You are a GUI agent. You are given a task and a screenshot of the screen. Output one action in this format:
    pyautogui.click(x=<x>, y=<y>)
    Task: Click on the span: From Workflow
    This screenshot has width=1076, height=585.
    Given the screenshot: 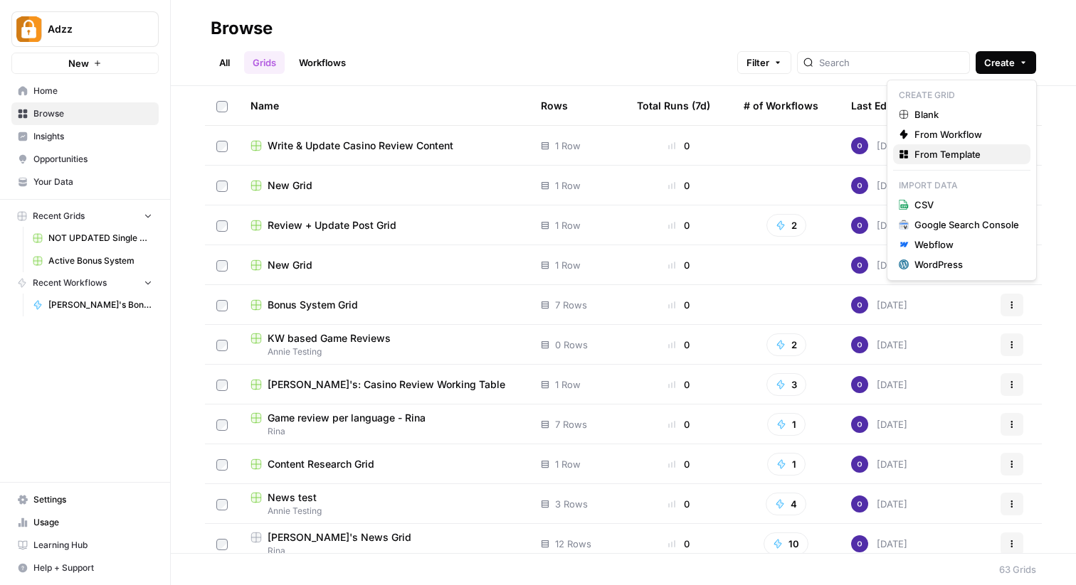 What is the action you would take?
    pyautogui.click(x=966, y=134)
    